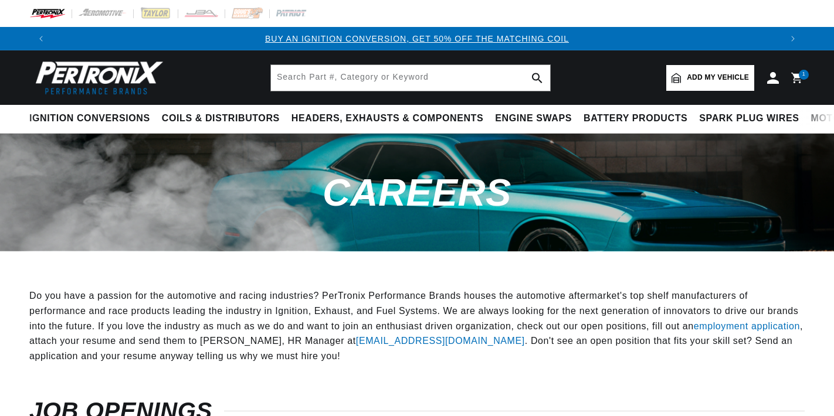 The width and height of the screenshot is (834, 416). What do you see at coordinates (635, 118) in the screenshot?
I see `span: Battery Products` at bounding box center [635, 118].